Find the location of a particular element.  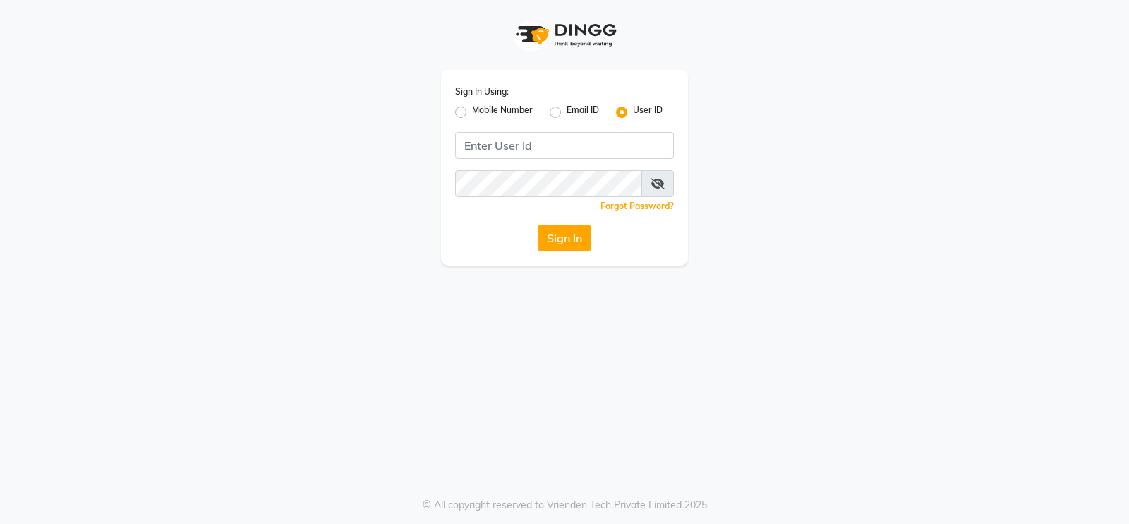

label: Email ID is located at coordinates (583, 112).